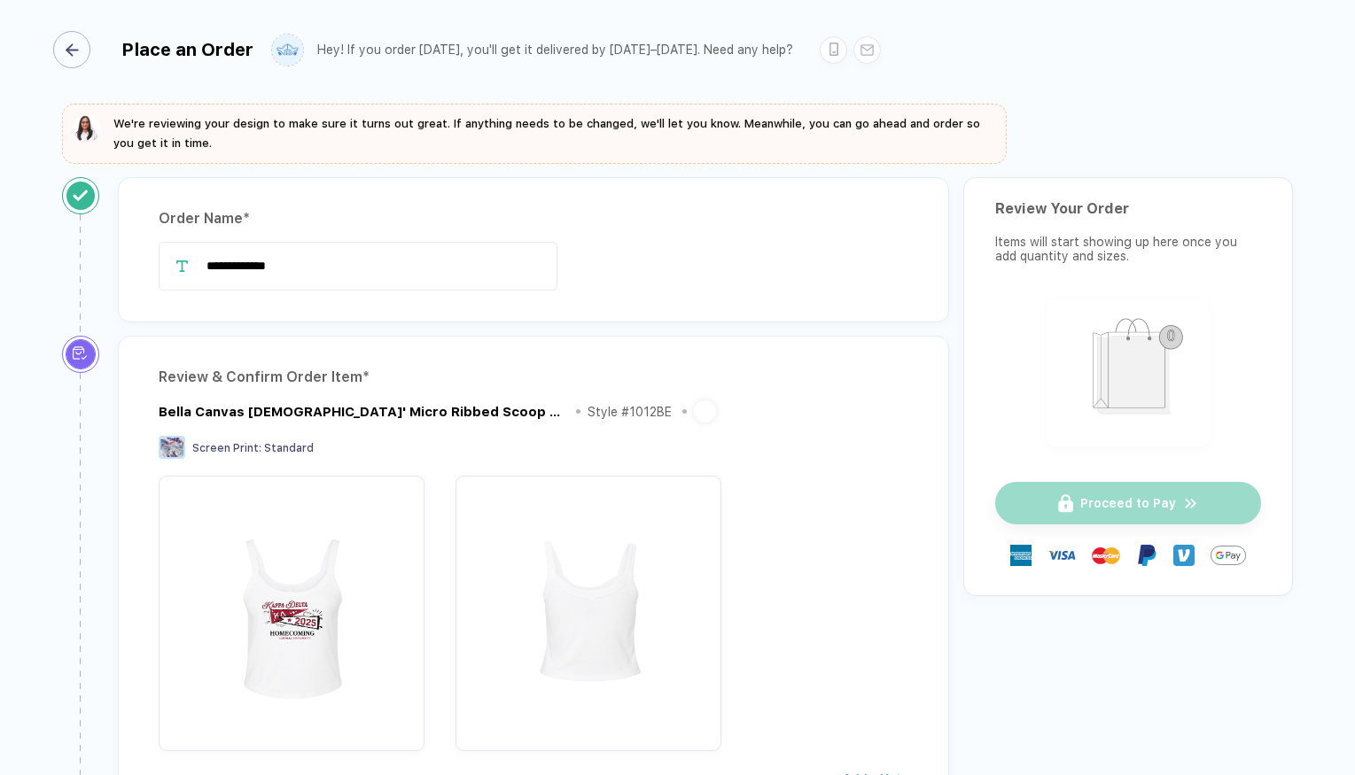 Image resolution: width=1355 pixels, height=775 pixels. I want to click on div: Review Your Order, so click(1128, 208).